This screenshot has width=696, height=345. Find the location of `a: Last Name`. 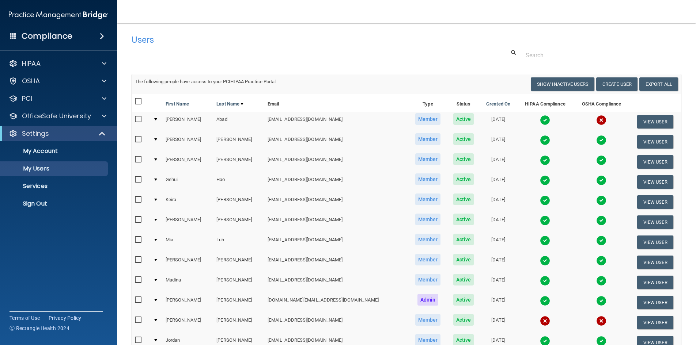

a: Last Name is located at coordinates (230, 104).